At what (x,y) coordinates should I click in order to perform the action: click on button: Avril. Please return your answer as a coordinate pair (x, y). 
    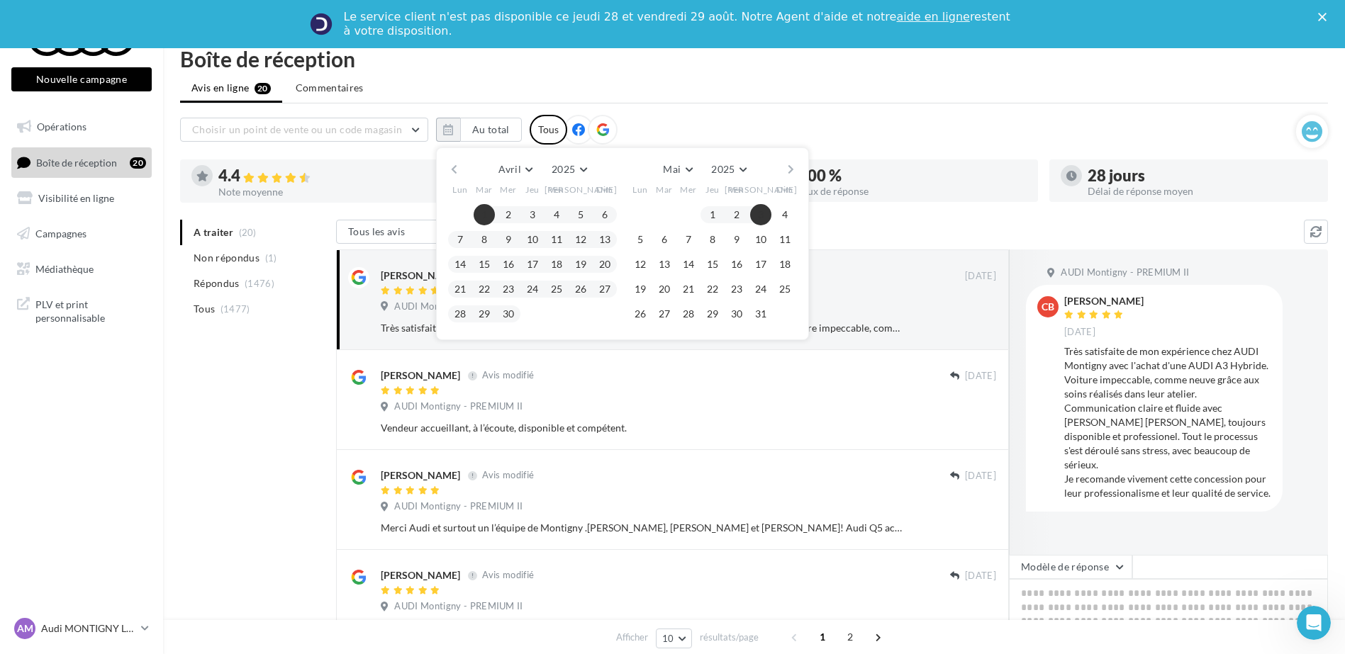
    Looking at the image, I should click on (515, 169).